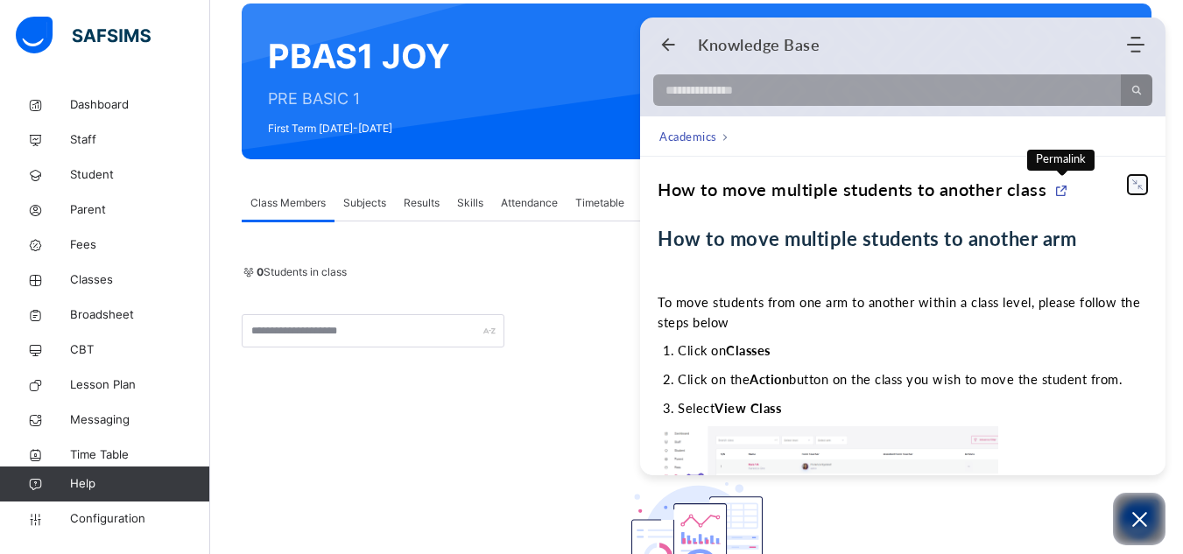  Describe the element at coordinates (714, 379) in the screenshot. I see `span: Click on the` at that location.